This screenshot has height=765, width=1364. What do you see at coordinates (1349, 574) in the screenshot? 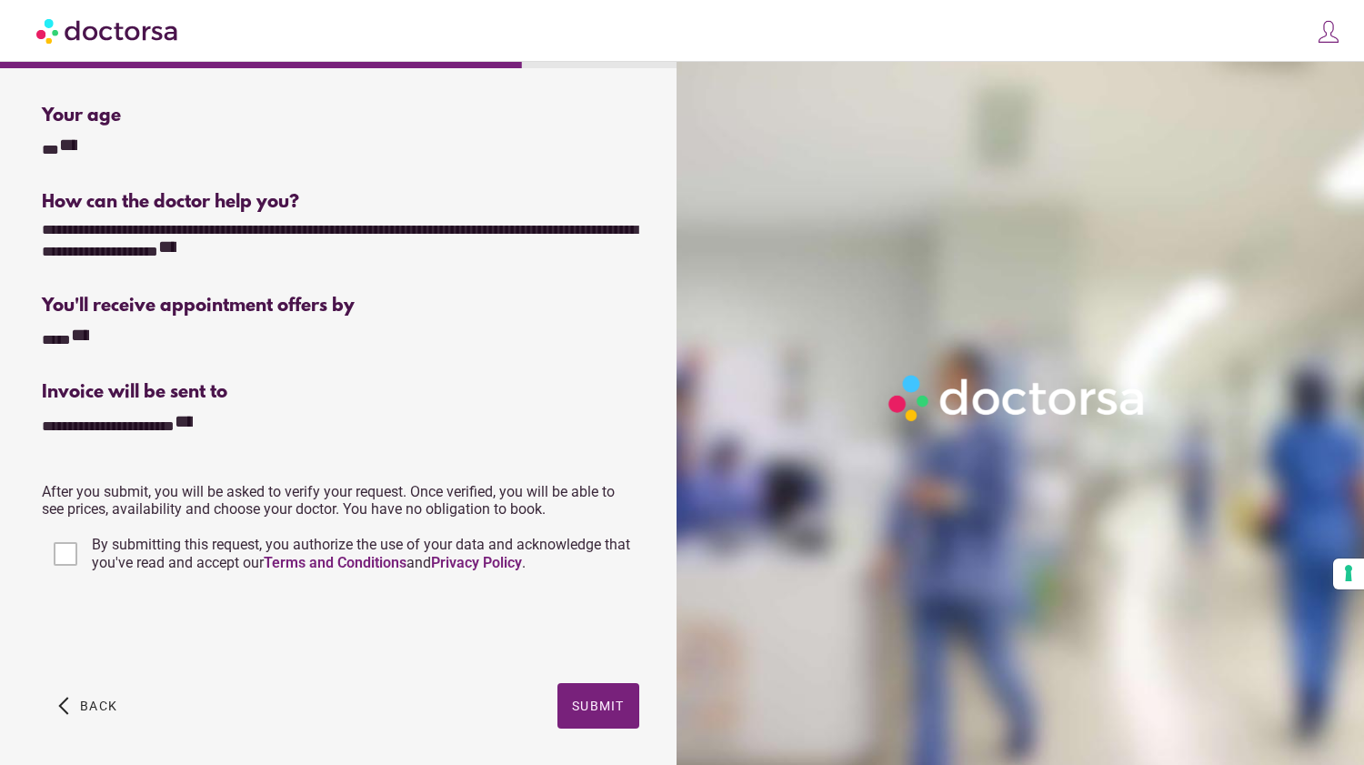
I see `button: Your consent preferences for tracking technologies` at bounding box center [1349, 574].